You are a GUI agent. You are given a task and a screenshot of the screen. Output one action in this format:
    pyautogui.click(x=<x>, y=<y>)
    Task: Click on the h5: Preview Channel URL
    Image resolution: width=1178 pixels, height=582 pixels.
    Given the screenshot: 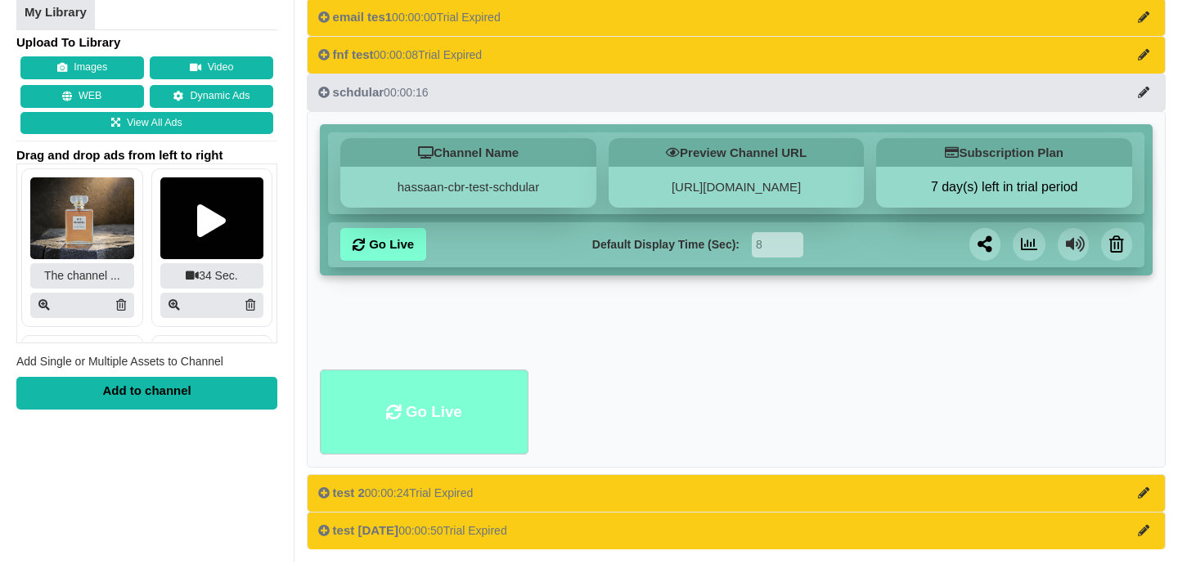 What is the action you would take?
    pyautogui.click(x=736, y=152)
    